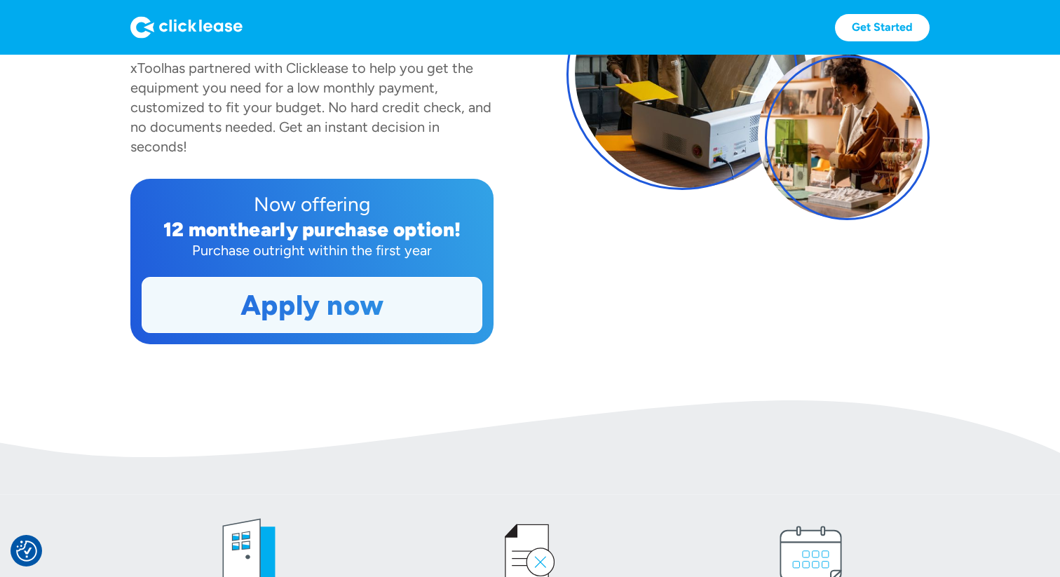  Describe the element at coordinates (186, 27) in the screenshot. I see `img: Logo` at that location.